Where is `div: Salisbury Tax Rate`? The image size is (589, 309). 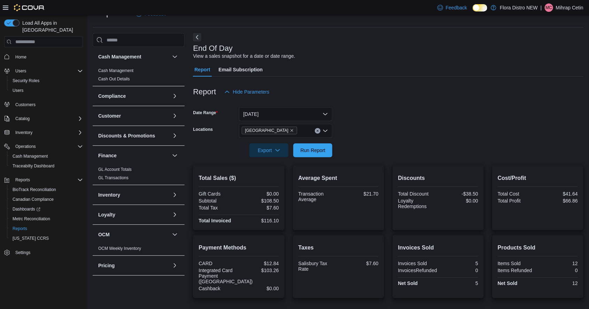
div: Salisbury Tax Rate is located at coordinates (318, 266).